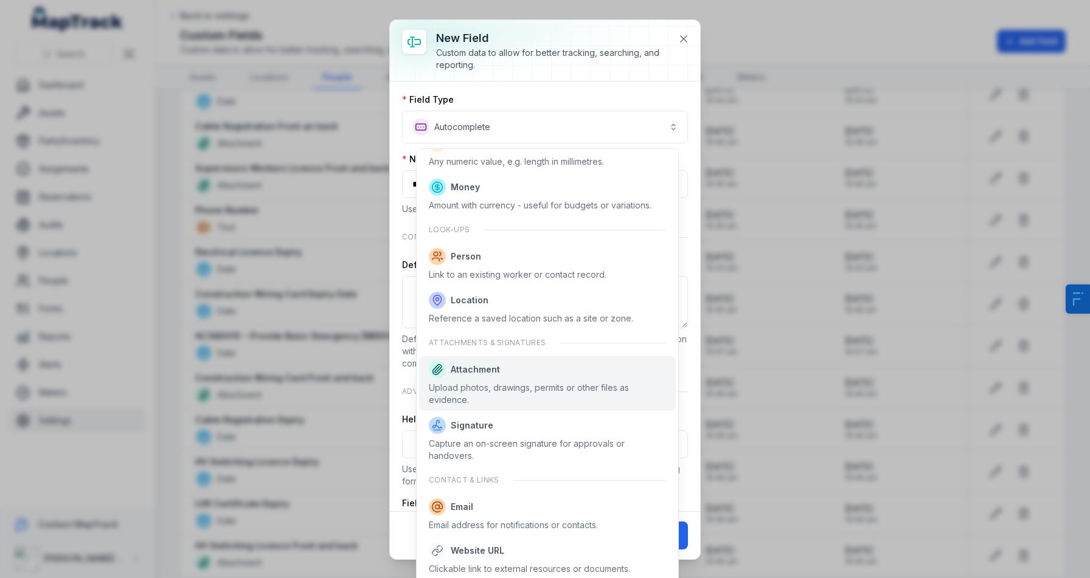 This screenshot has width=1090, height=578. What do you see at coordinates (472, 426) in the screenshot?
I see `span: Signature` at bounding box center [472, 426].